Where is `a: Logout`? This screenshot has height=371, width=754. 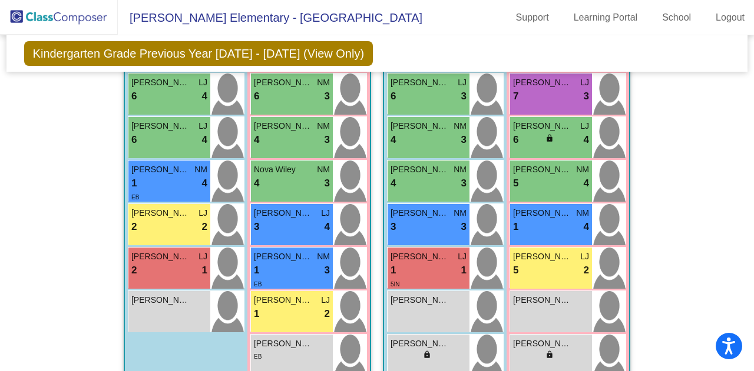 a: Logout is located at coordinates (729, 18).